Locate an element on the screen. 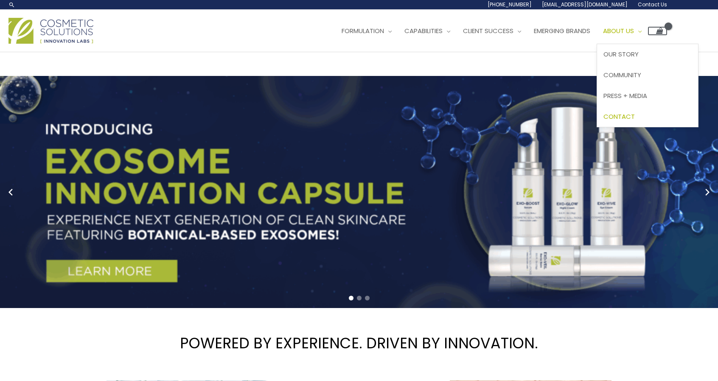 Image resolution: width=718 pixels, height=381 pixels. a: Contact is located at coordinates (647, 116).